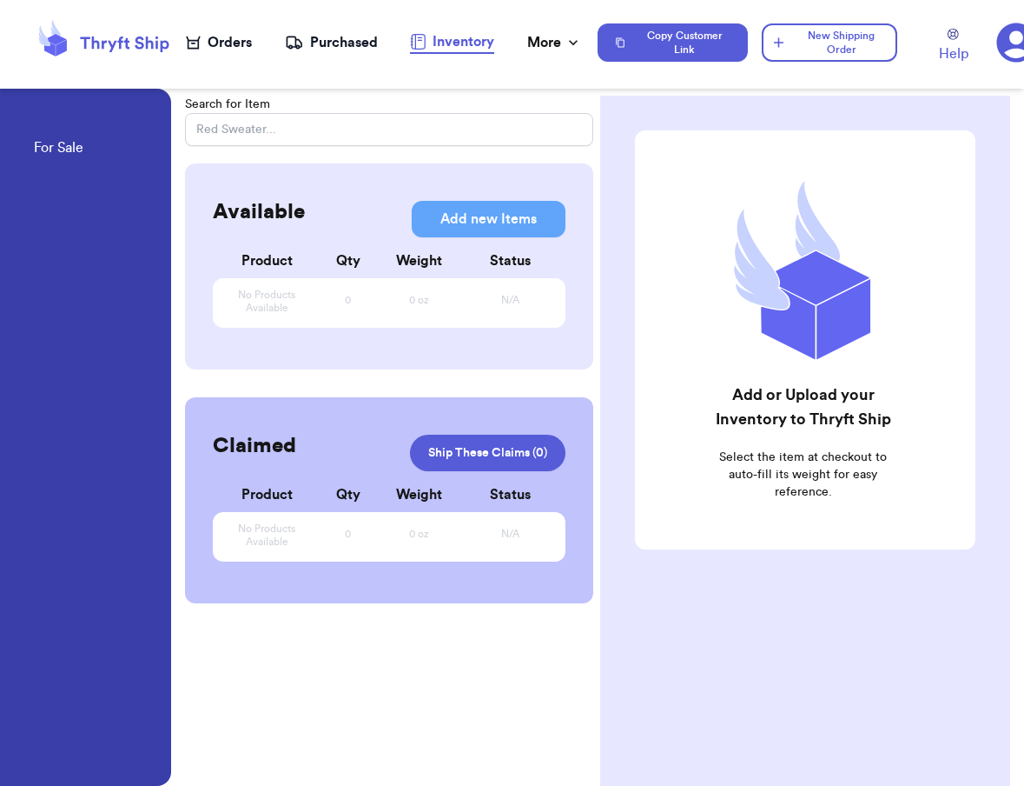  Describe the element at coordinates (219, 43) in the screenshot. I see `div: Orders` at that location.